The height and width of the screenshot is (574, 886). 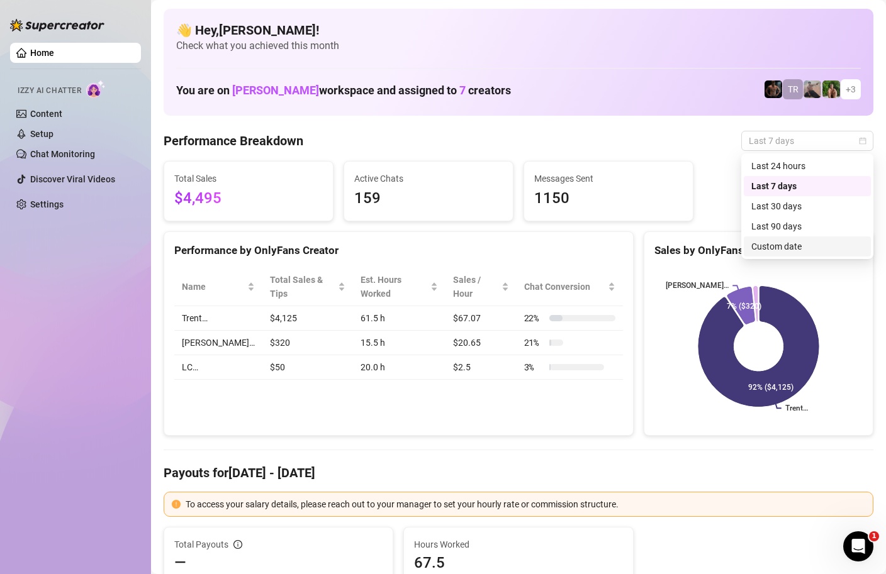 What do you see at coordinates (343, 91) in the screenshot?
I see `h1: You are on workspace and assigned to creators` at bounding box center [343, 91].